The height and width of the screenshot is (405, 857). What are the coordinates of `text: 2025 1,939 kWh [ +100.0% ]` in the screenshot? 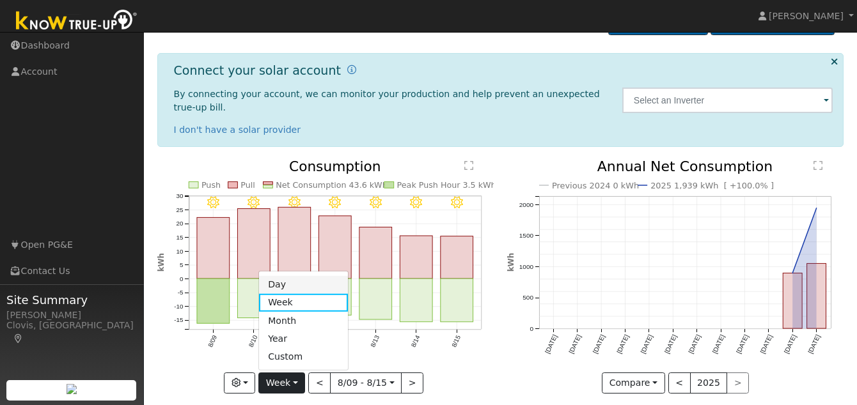 It's located at (712, 185).